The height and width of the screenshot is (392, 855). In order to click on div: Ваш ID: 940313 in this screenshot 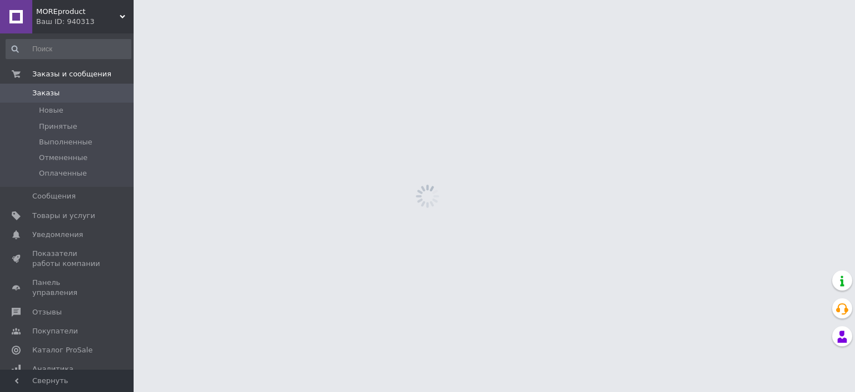, I will do `click(85, 22)`.